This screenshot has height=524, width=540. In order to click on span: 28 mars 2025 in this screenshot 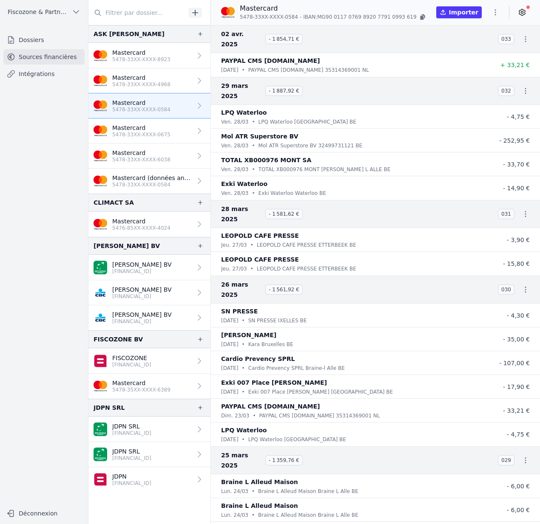, I will do `click(241, 214)`.